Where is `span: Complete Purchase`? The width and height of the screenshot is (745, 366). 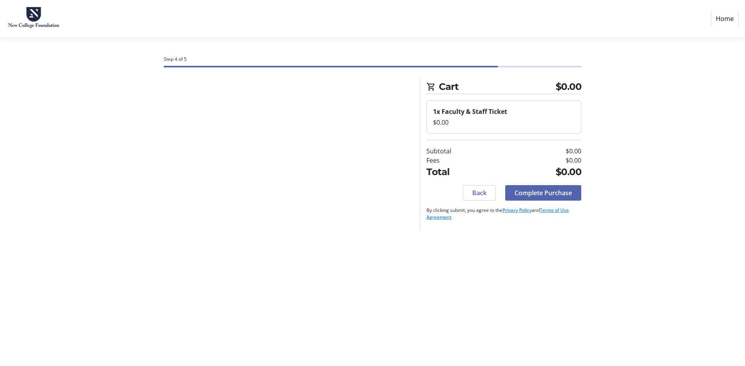 span: Complete Purchase is located at coordinates (543, 193).